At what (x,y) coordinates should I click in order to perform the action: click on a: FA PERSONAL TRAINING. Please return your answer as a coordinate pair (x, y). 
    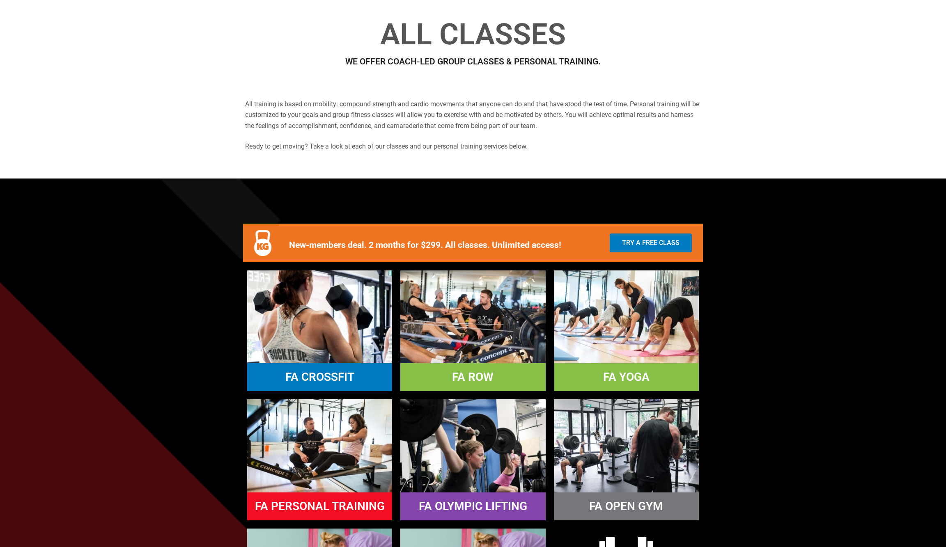
    Looking at the image, I should click on (320, 506).